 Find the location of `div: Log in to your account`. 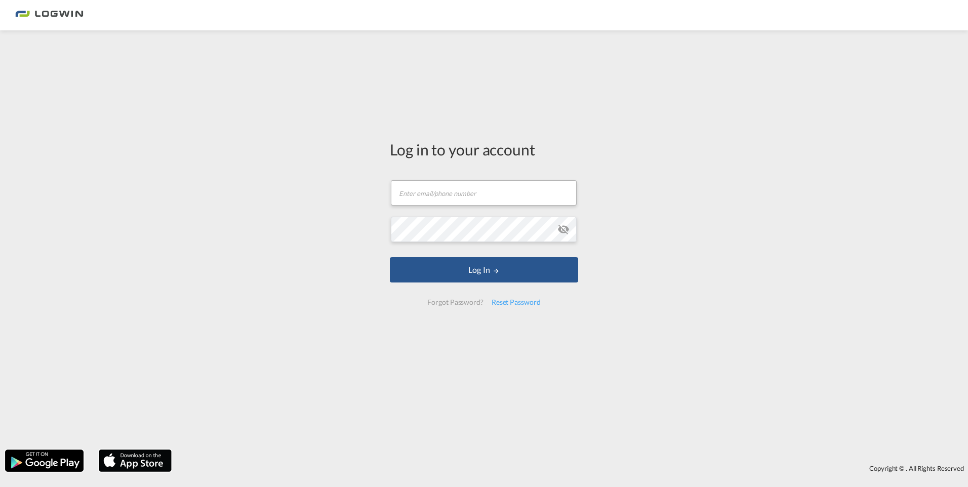

div: Log in to your account is located at coordinates (484, 149).